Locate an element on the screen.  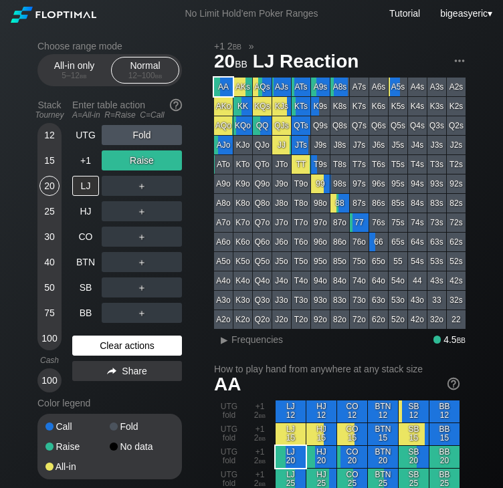
div: JTo is located at coordinates (282, 165).